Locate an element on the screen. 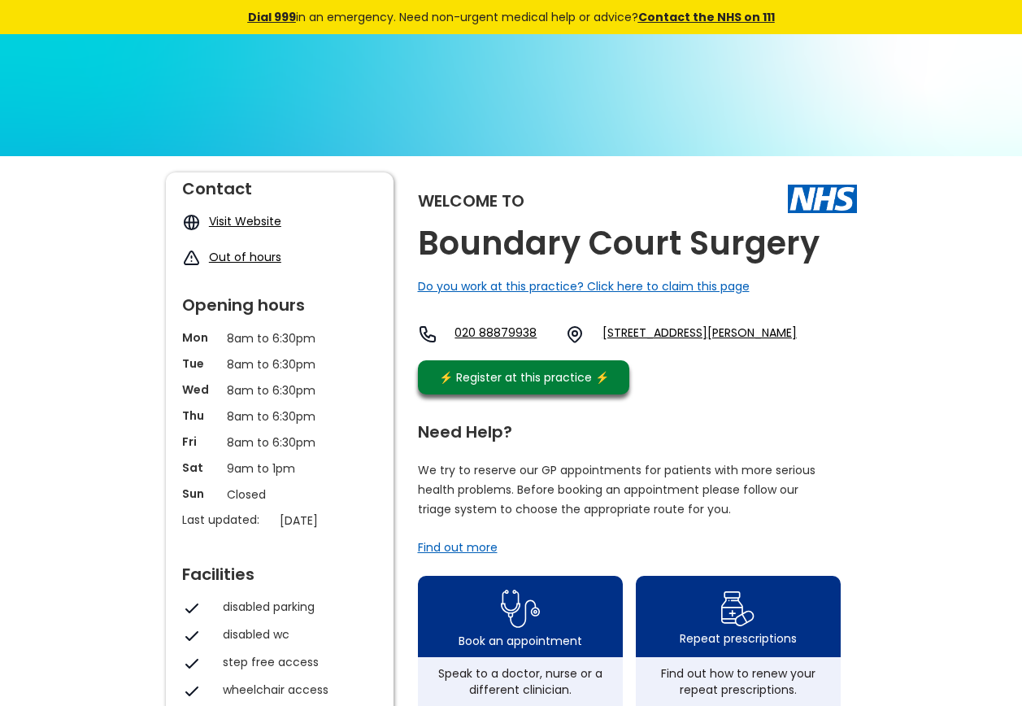  strong: Contact the NHS on 111 is located at coordinates (707, 17).